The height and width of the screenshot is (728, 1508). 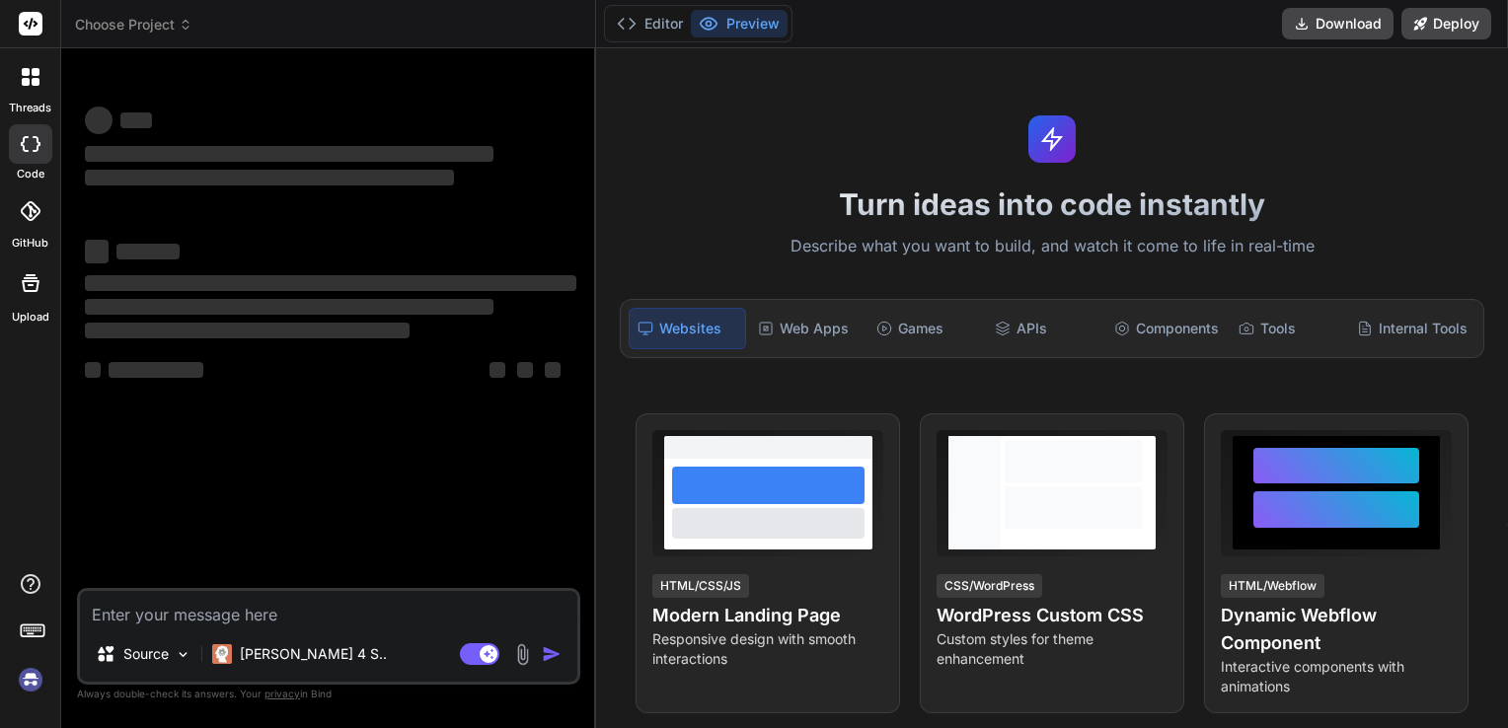 What do you see at coordinates (926, 329) in the screenshot?
I see `div: Games` at bounding box center [926, 329].